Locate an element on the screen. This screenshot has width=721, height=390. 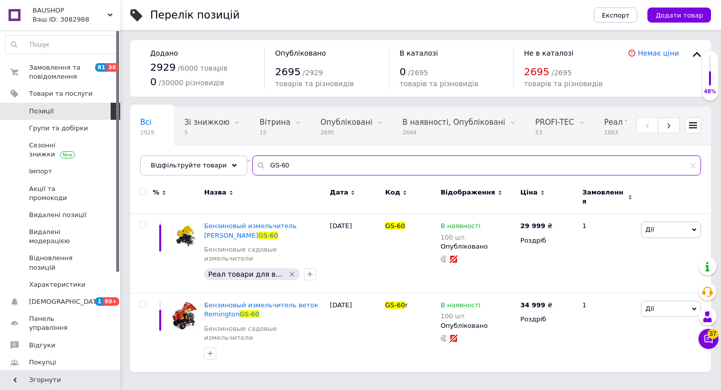
div: 48% is located at coordinates (710, 92).